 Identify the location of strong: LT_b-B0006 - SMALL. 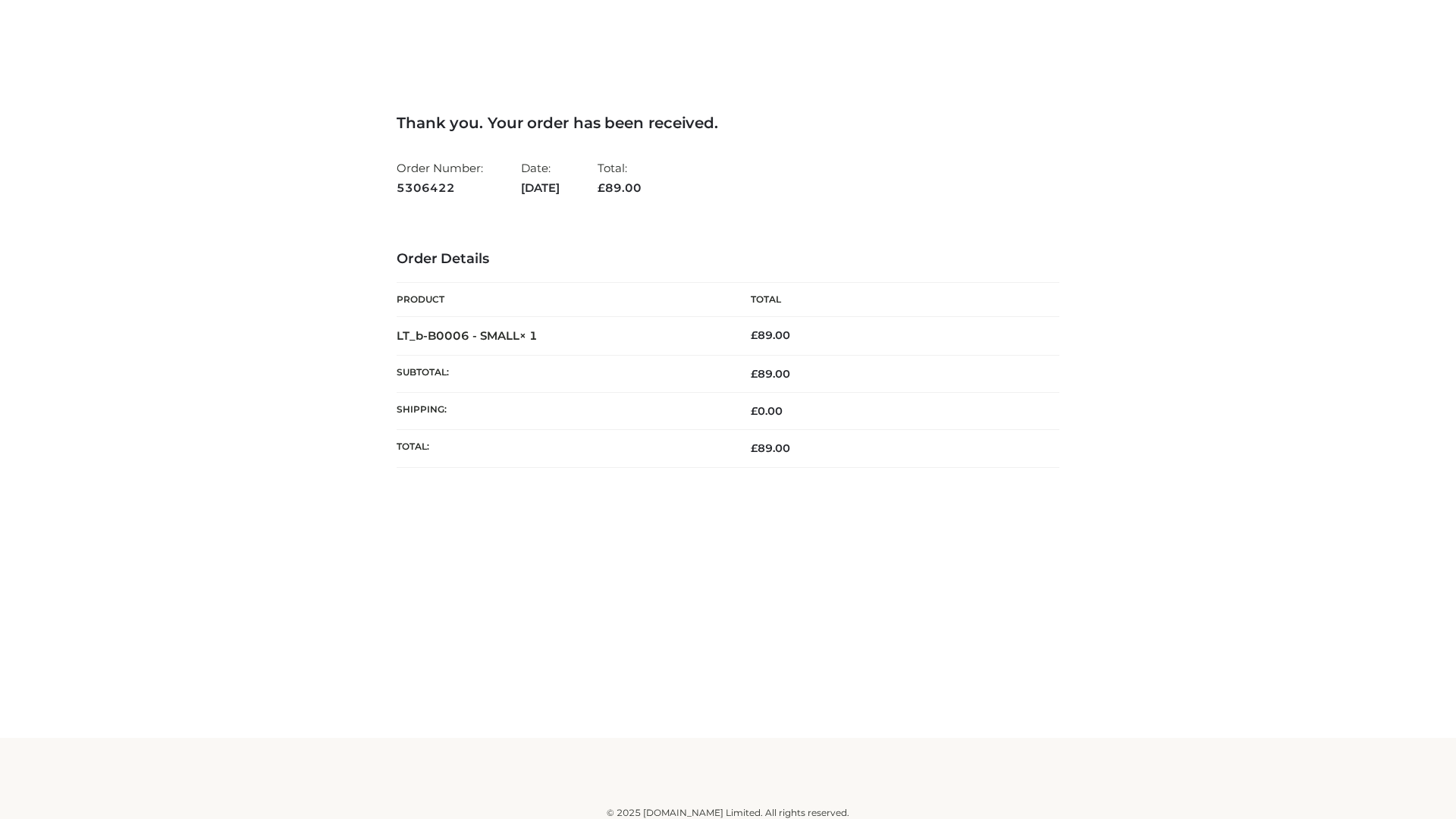
(467, 335).